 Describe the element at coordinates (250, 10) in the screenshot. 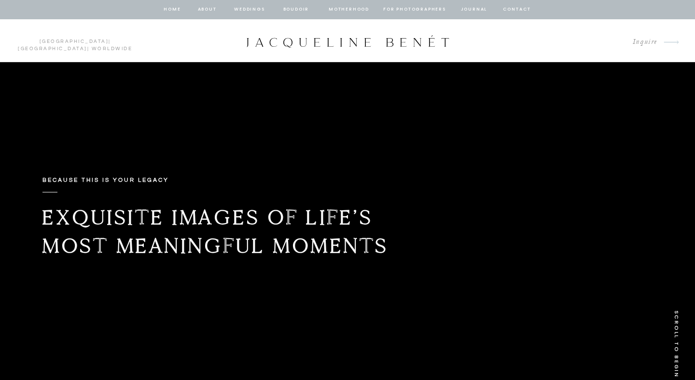

I see `a: Weddings` at that location.